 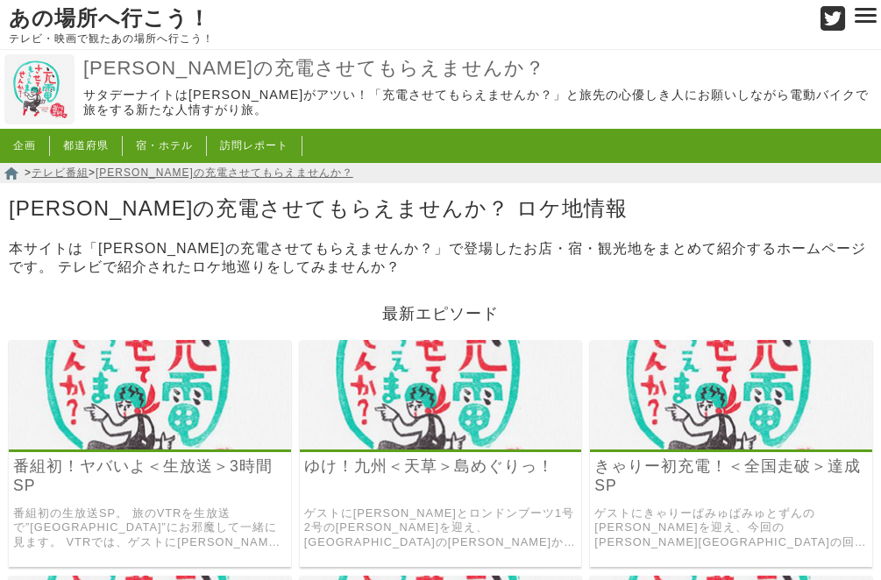 I want to click on p: テレビ・映画で観たあの場所へ行こう！, so click(x=405, y=39).